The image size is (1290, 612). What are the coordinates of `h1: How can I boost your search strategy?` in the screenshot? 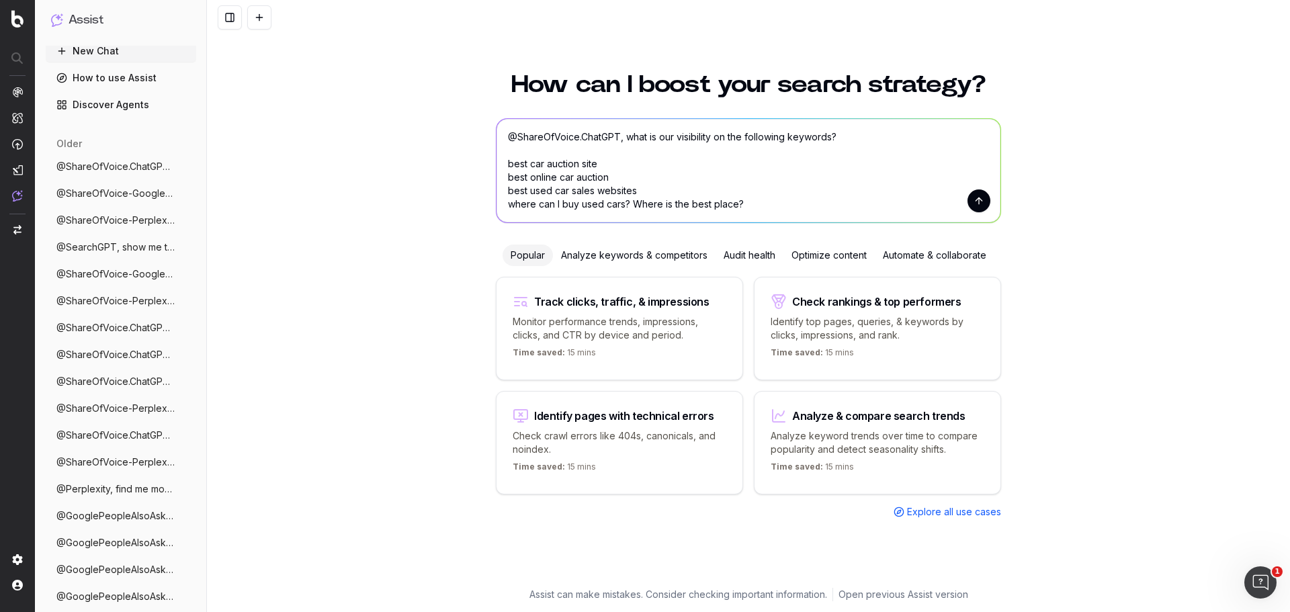 It's located at (749, 85).